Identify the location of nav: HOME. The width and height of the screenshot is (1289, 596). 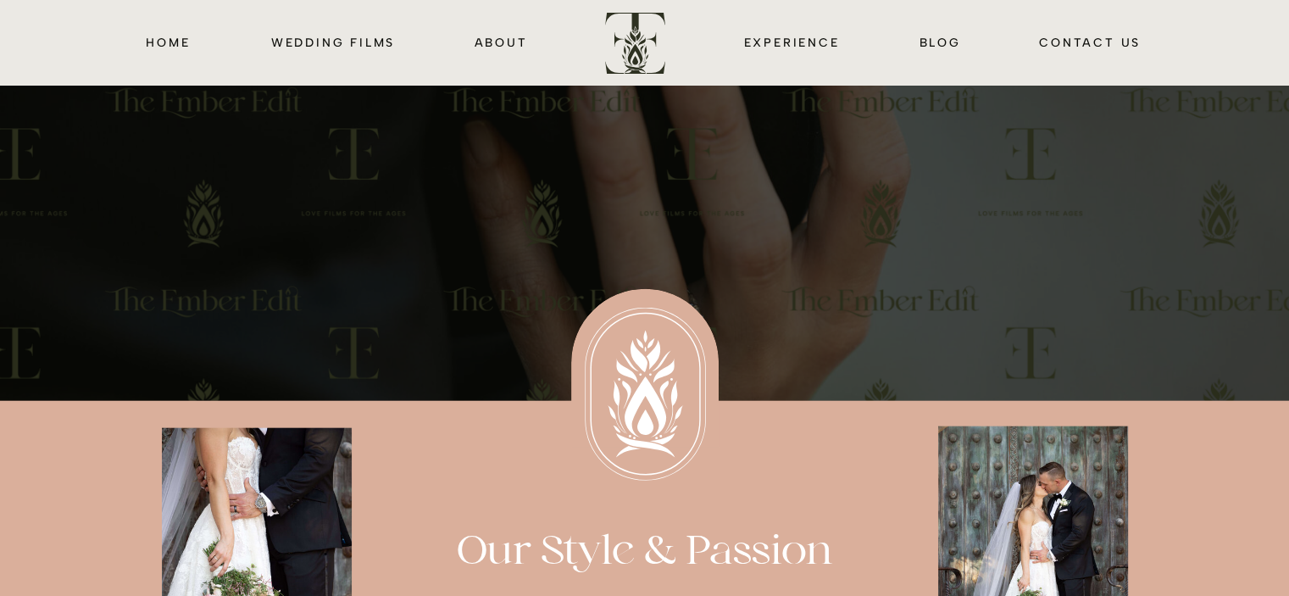
(169, 42).